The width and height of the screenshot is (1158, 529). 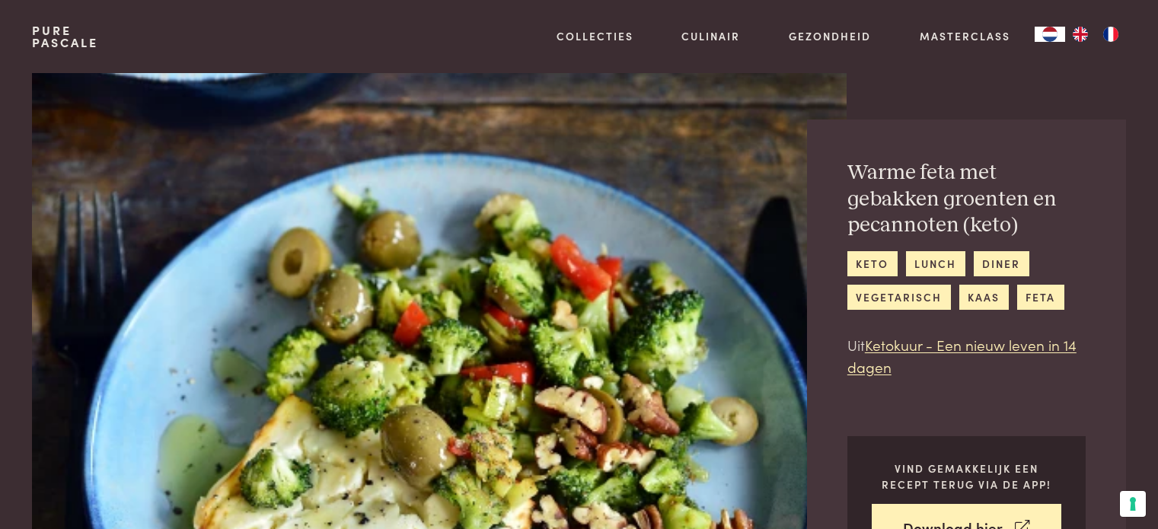 What do you see at coordinates (984, 297) in the screenshot?
I see `a: kaas` at bounding box center [984, 297].